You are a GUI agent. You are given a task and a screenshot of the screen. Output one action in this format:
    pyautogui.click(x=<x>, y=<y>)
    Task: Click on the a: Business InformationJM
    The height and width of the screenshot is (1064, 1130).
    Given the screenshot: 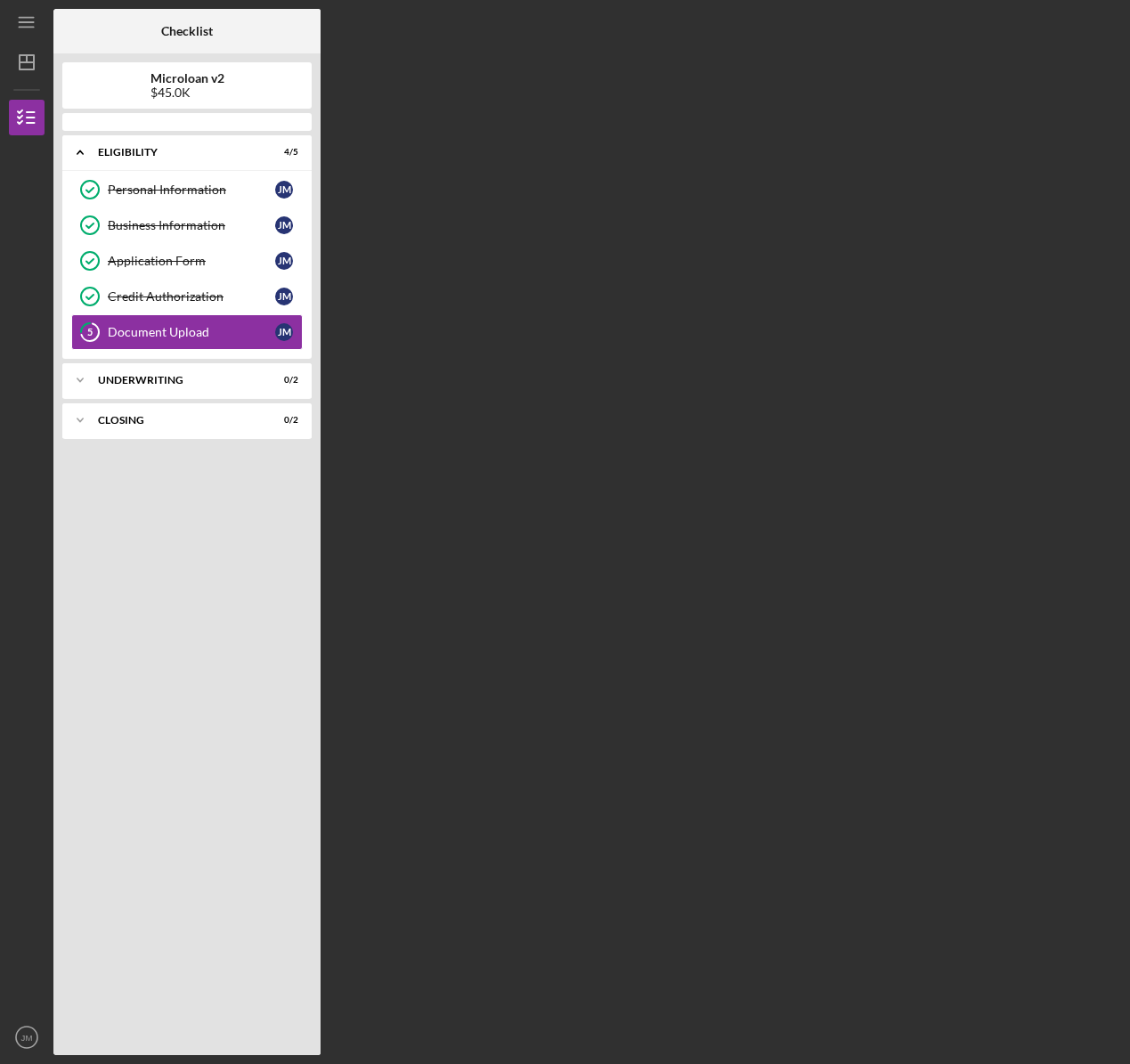 What is the action you would take?
    pyautogui.click(x=187, y=225)
    